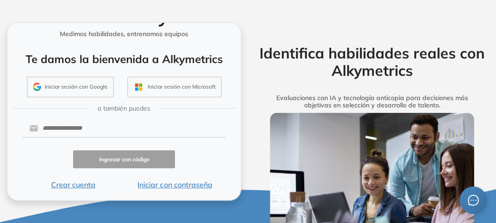 This screenshot has width=496, height=223. What do you see at coordinates (124, 34) in the screenshot?
I see `h5: Medimos habilidades, entrenamos equipos` at bounding box center [124, 34].